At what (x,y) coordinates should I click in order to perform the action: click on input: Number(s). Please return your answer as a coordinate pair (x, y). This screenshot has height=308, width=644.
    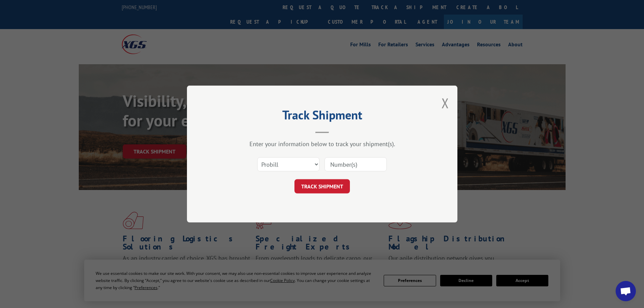
    Looking at the image, I should click on (356, 164).